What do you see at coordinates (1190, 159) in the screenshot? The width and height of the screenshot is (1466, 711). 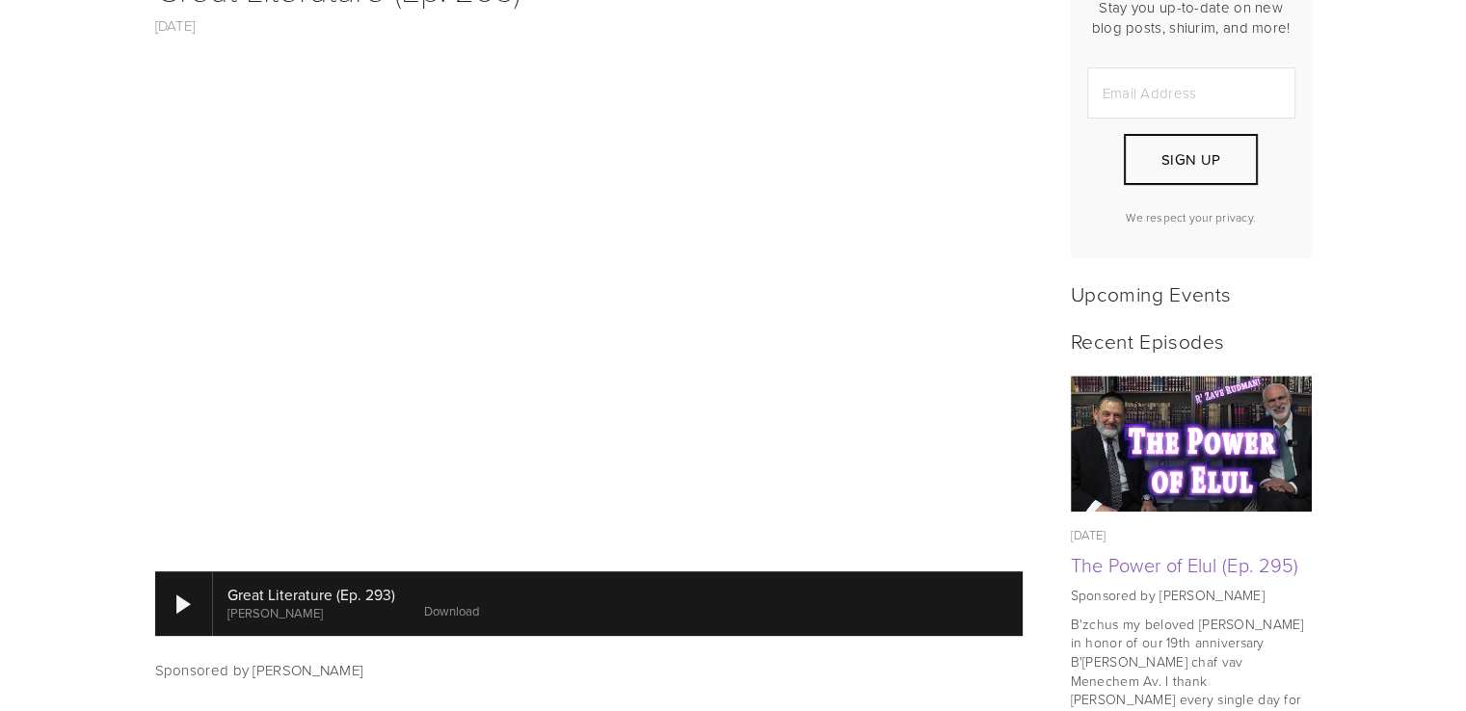 I see `span: Sign Up` at bounding box center [1190, 159].